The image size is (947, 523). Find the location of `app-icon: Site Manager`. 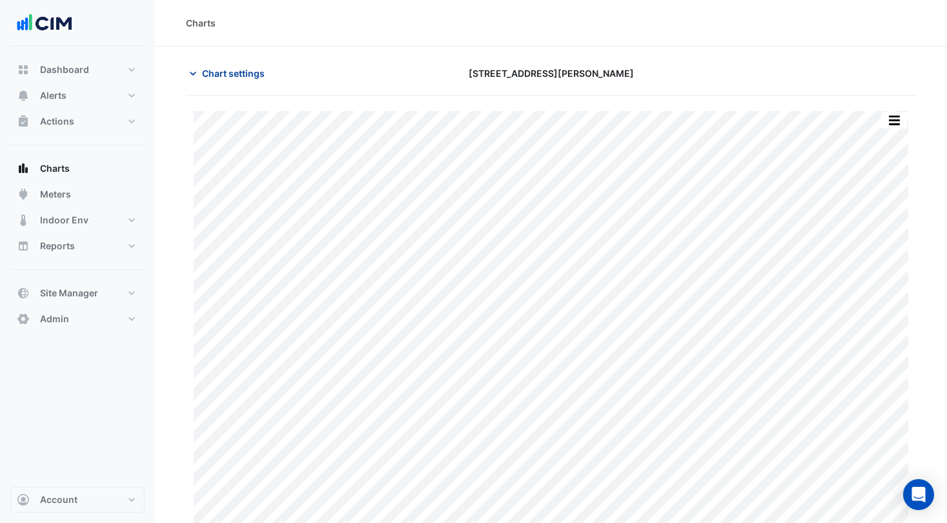

app-icon: Site Manager is located at coordinates (23, 293).